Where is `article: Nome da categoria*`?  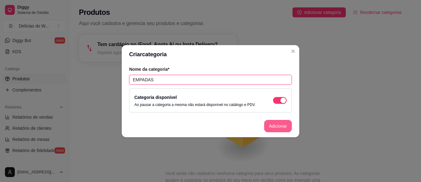 article: Nome da categoria* is located at coordinates (211, 69).